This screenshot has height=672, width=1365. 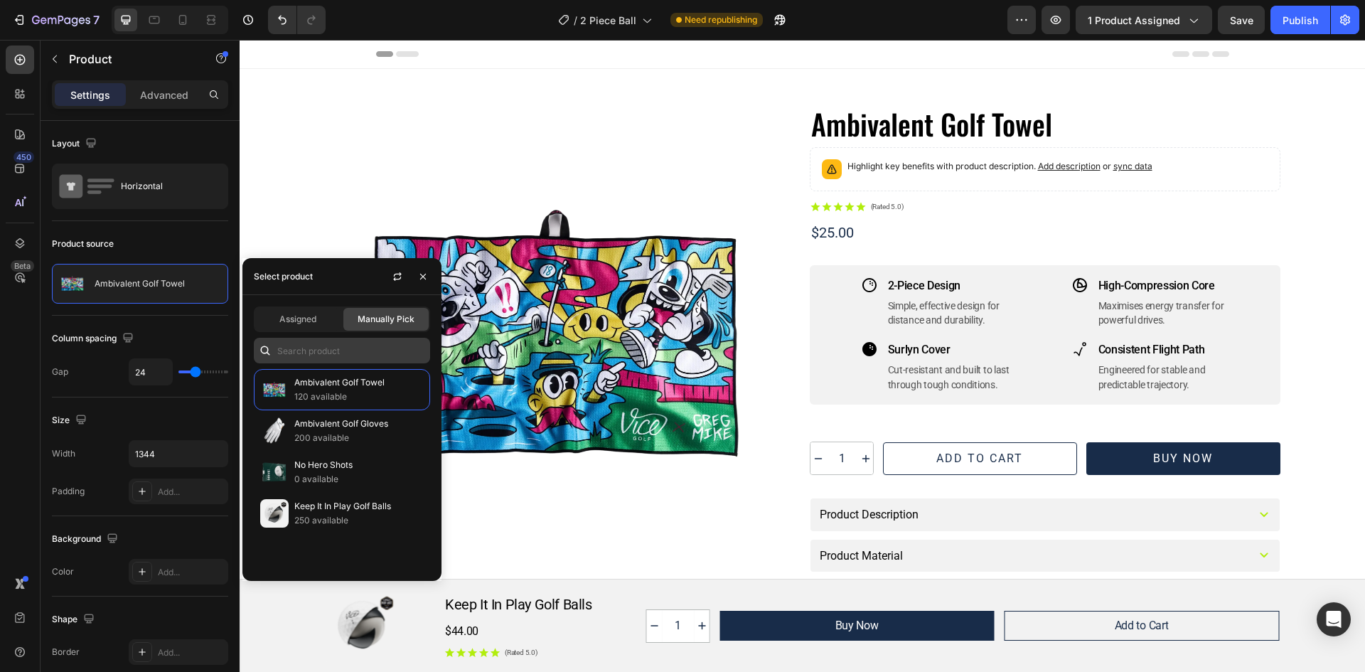 What do you see at coordinates (86, 539) in the screenshot?
I see `div: Background` at bounding box center [86, 539].